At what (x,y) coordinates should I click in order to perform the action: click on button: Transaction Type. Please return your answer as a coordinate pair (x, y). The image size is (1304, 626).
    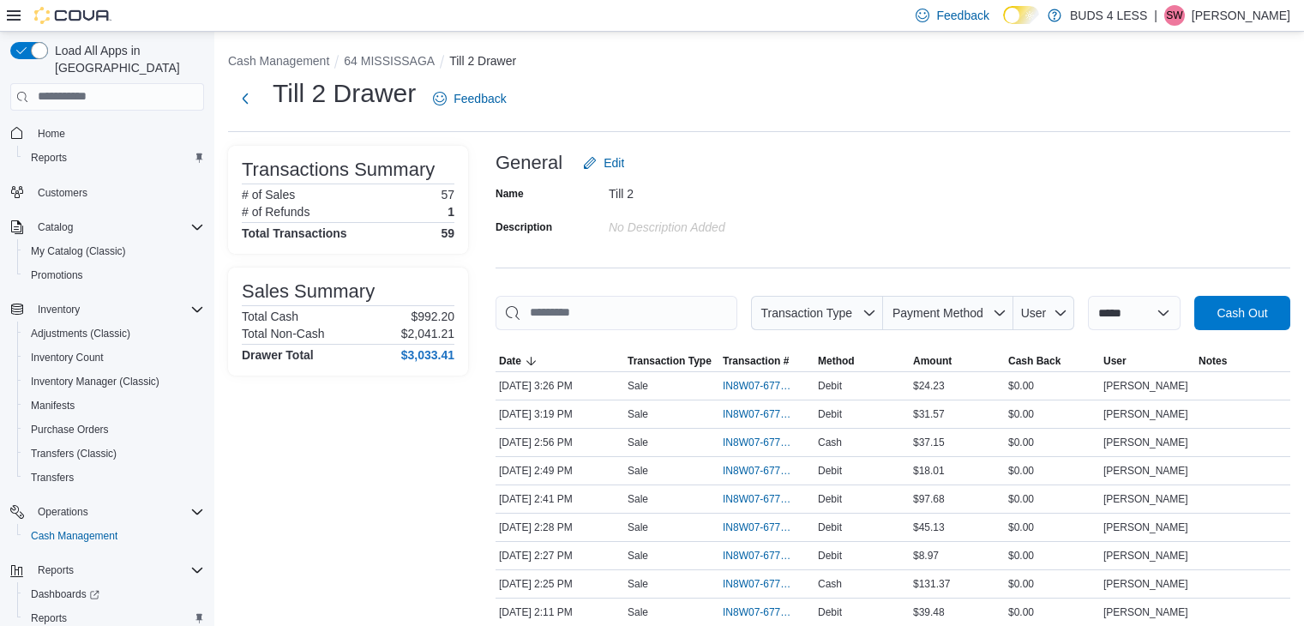
    Looking at the image, I should click on (671, 361).